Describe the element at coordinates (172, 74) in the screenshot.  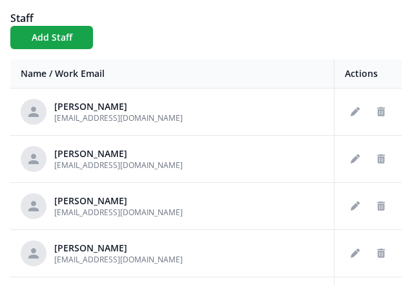
I see `th: Name / Work Email` at that location.